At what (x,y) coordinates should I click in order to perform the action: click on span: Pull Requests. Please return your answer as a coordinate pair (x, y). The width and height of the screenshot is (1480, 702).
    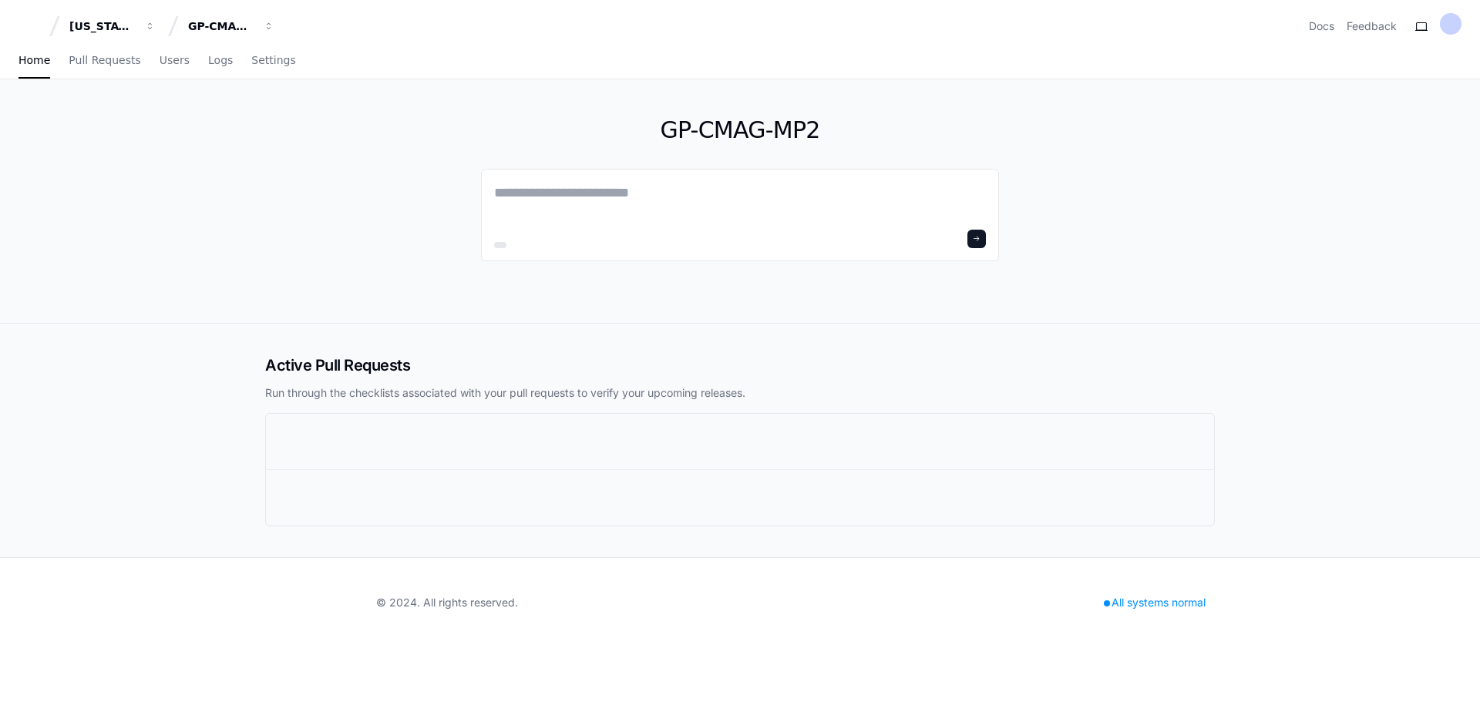
    Looking at the image, I should click on (104, 60).